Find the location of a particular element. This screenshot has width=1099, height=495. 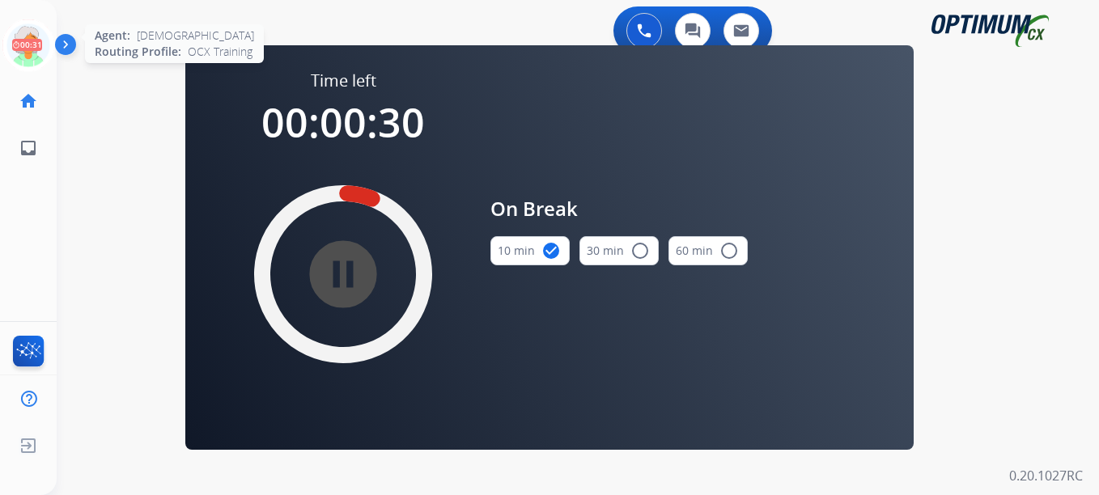

mat-icon: check_circle is located at coordinates (551, 251).